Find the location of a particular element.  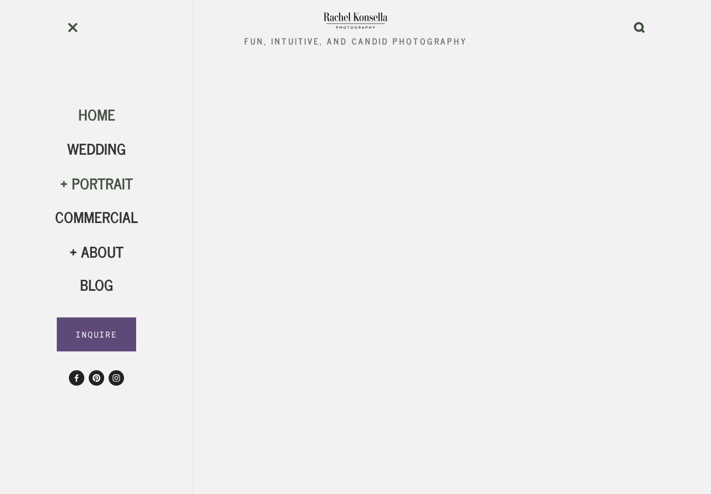

a: Rachel Konsella is located at coordinates (77, 378).